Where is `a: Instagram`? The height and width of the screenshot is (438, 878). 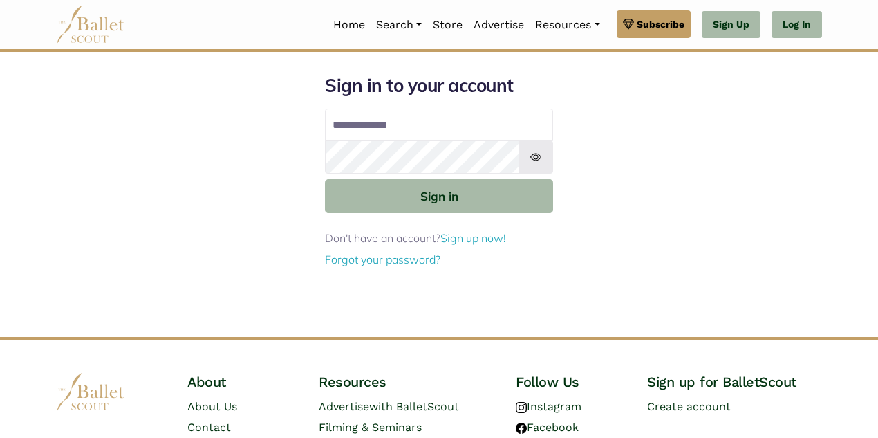
a: Instagram is located at coordinates (548, 406).